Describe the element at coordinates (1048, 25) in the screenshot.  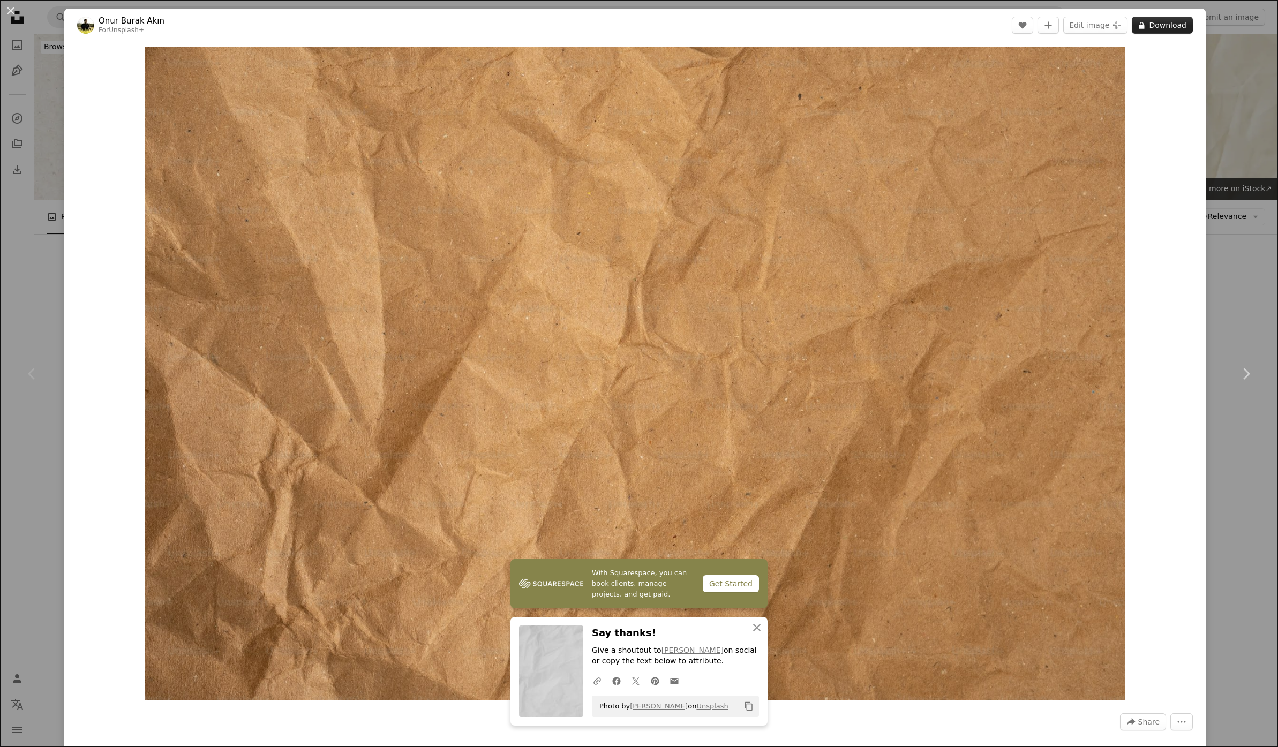
I see `button: Add to Collection` at that location.